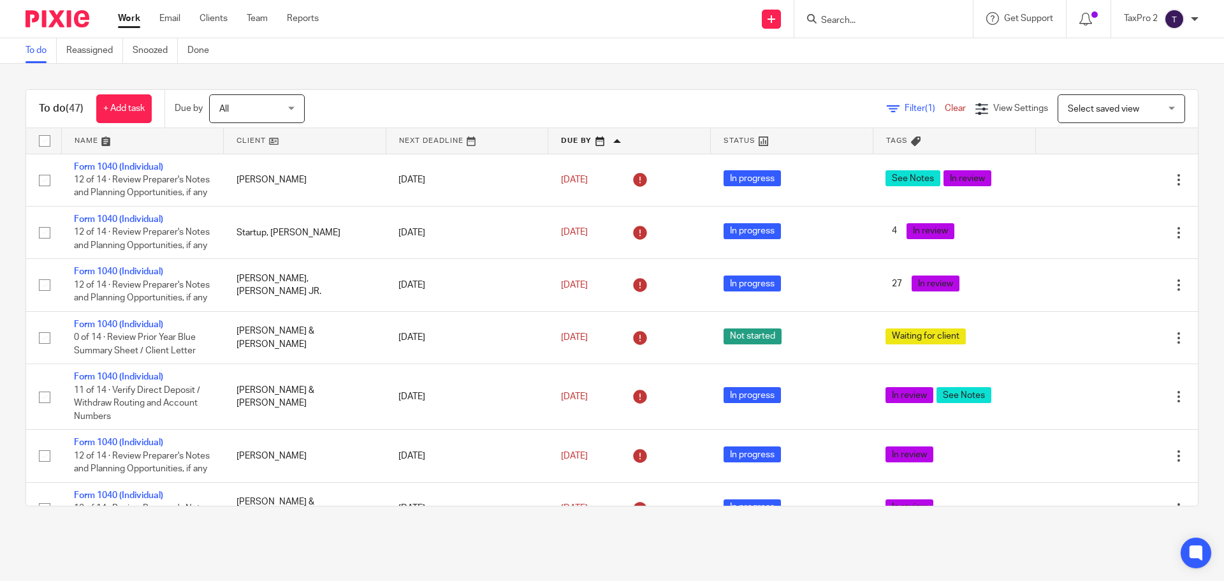  I want to click on span: 27, so click(897, 283).